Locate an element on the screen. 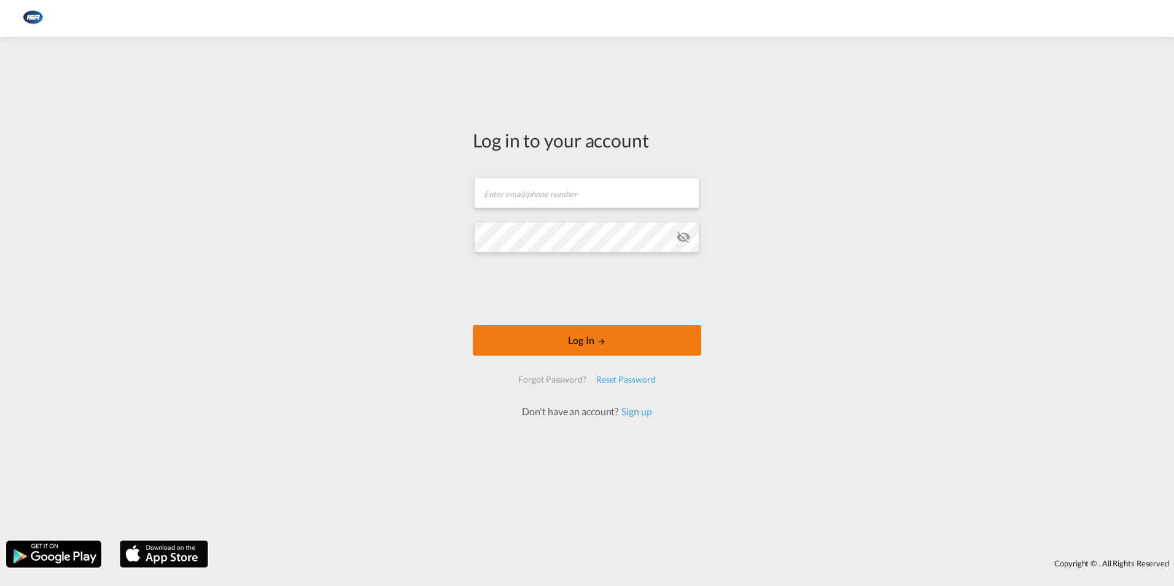 This screenshot has width=1174, height=586. div: Forgot Password? is located at coordinates (552, 380).